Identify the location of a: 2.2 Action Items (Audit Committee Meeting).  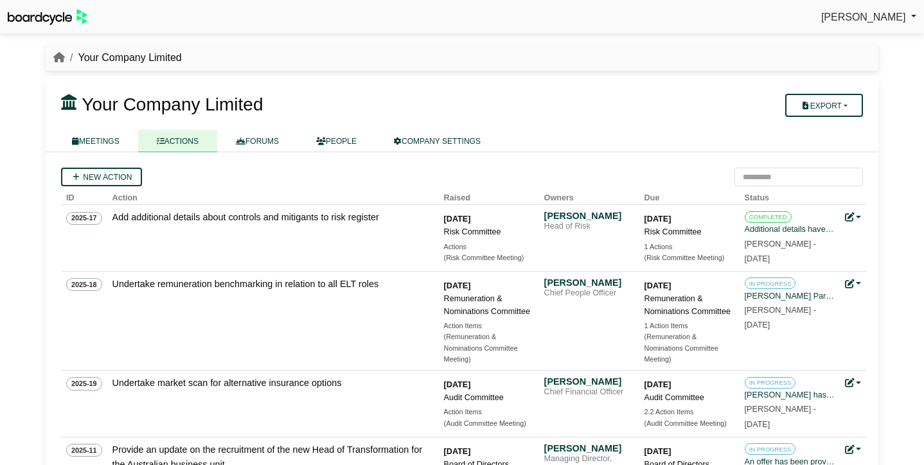
(690, 418).